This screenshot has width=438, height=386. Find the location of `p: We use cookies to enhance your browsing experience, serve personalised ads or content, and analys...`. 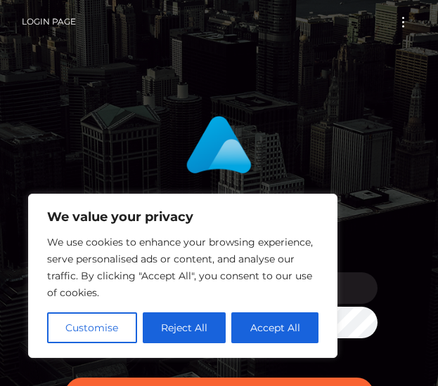

p: We use cookies to enhance your browsing experience, serve personalised ads or content, and analys... is located at coordinates (183, 268).